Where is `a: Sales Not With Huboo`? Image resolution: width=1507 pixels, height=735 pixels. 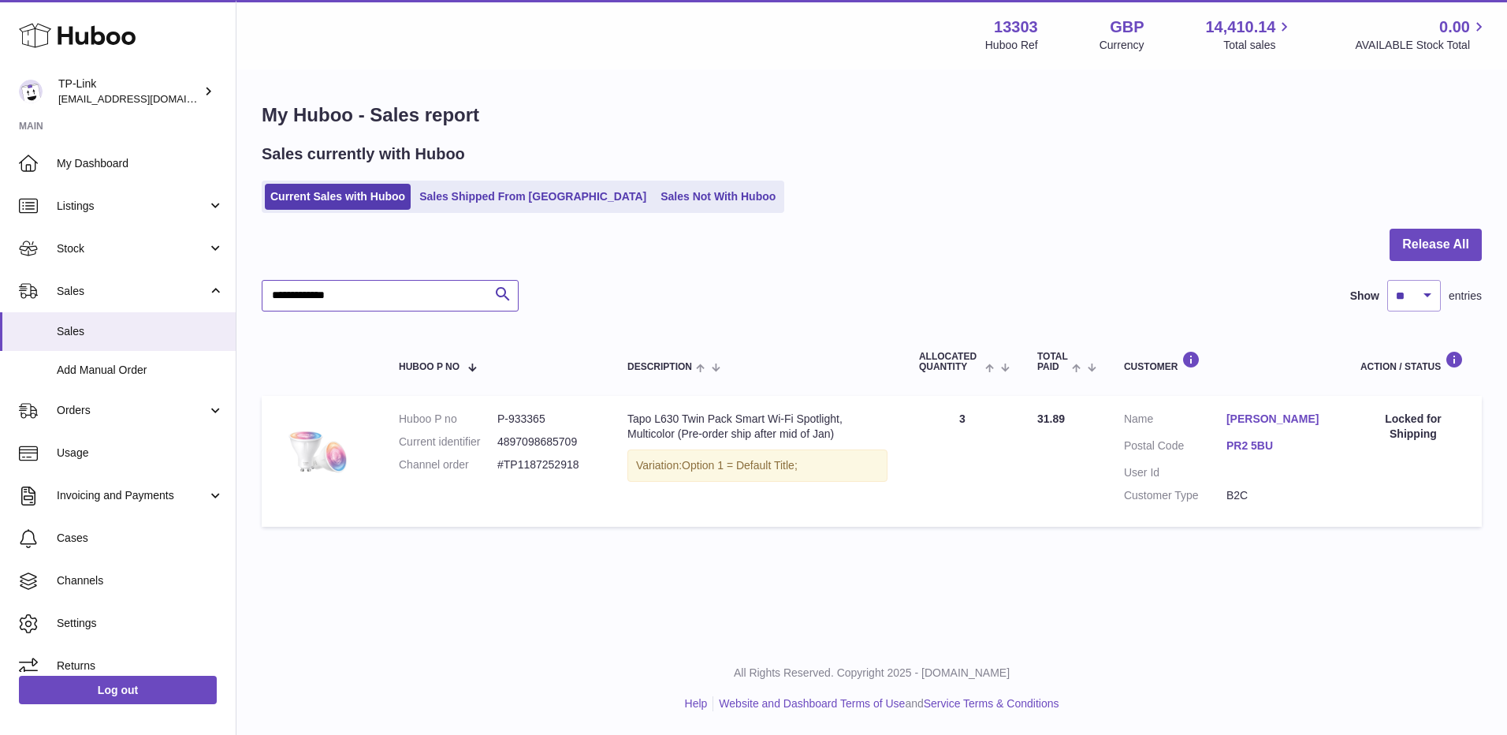
a: Sales Not With Huboo is located at coordinates (718, 196).